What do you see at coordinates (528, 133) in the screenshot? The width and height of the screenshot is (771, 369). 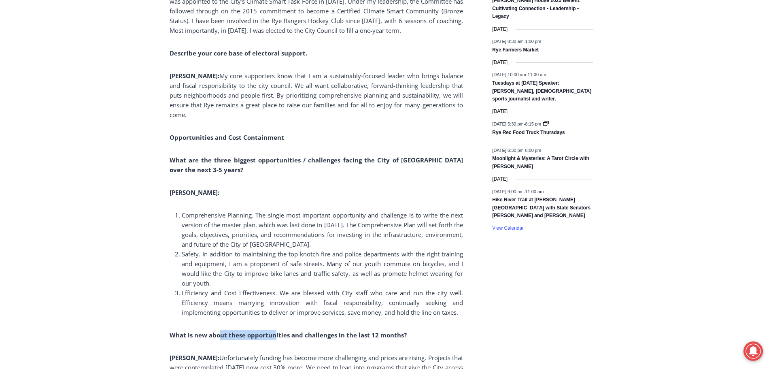 I see `a: Rye Rec Food Truck Thursdays` at bounding box center [528, 133].